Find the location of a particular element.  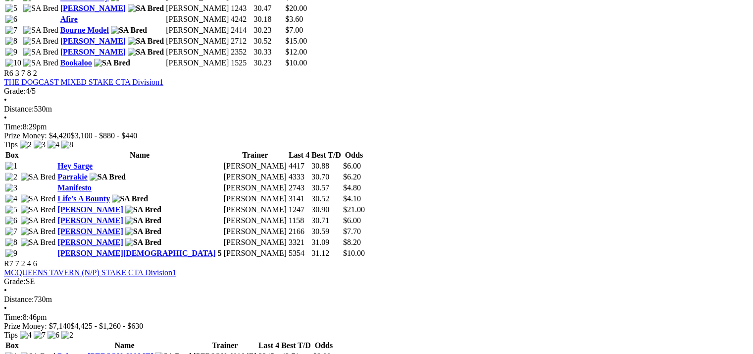

td: 2352 is located at coordinates (241, 52).